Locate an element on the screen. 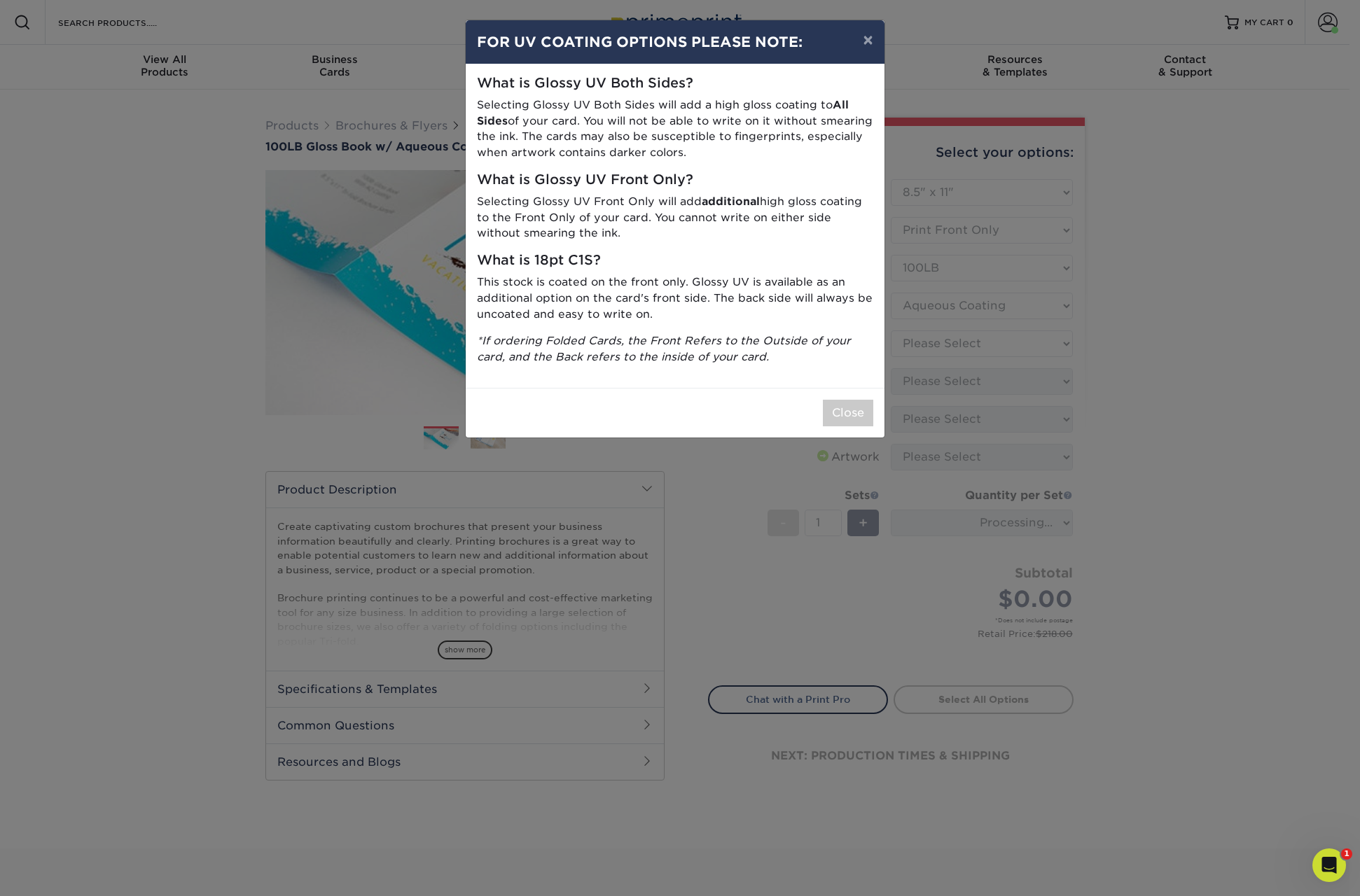 Image resolution: width=1360 pixels, height=896 pixels. p: Selecting Glossy UV Front Only will add high gloss coating to the Front Only of your card. You ca... is located at coordinates (675, 218).